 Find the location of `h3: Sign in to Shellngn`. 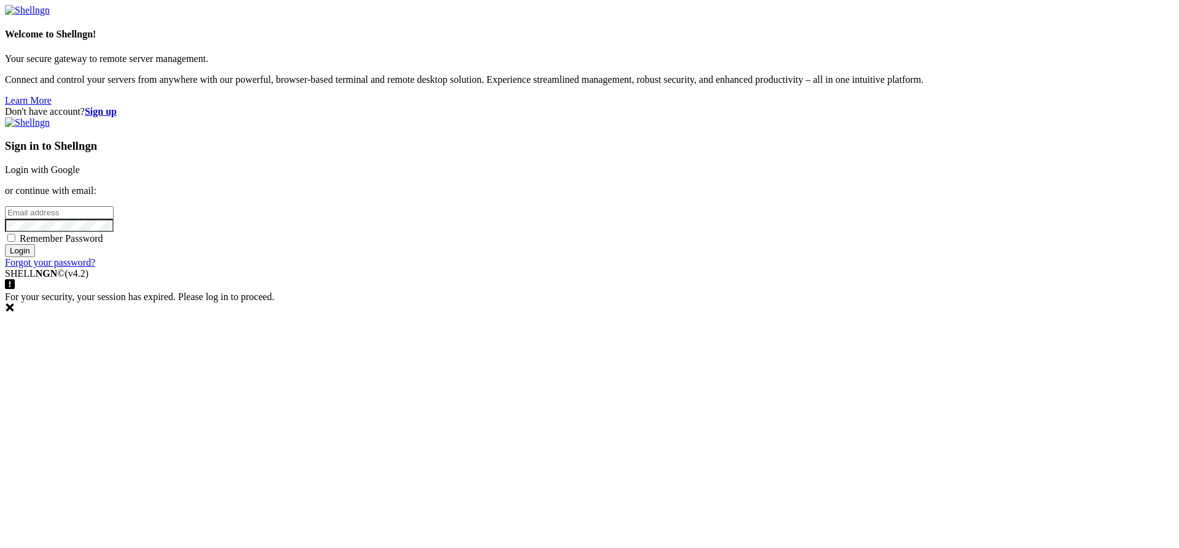

h3: Sign in to Shellngn is located at coordinates (590, 146).